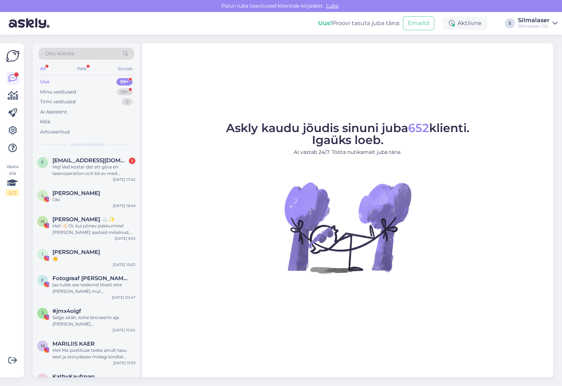 Image resolution: width=562 pixels, height=386 pixels. Describe the element at coordinates (74, 377) in the screenshot. I see `span: KathyKaufman` at that location.